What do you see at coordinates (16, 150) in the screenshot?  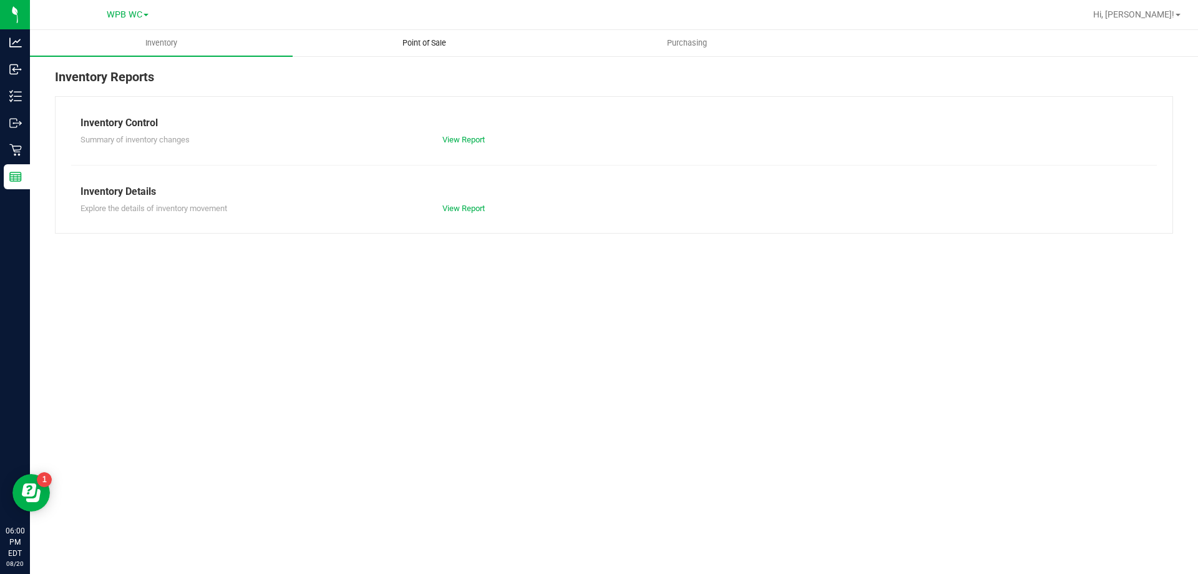 I see `inline-svg: Retail` at bounding box center [16, 150].